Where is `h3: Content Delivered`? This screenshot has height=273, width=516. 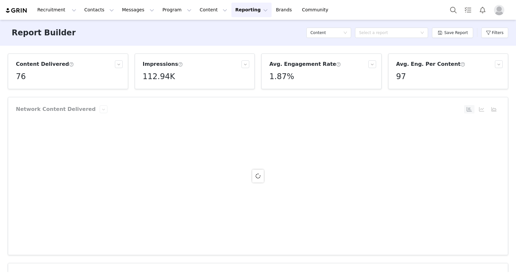
h3: Content Delivered is located at coordinates (45, 64).